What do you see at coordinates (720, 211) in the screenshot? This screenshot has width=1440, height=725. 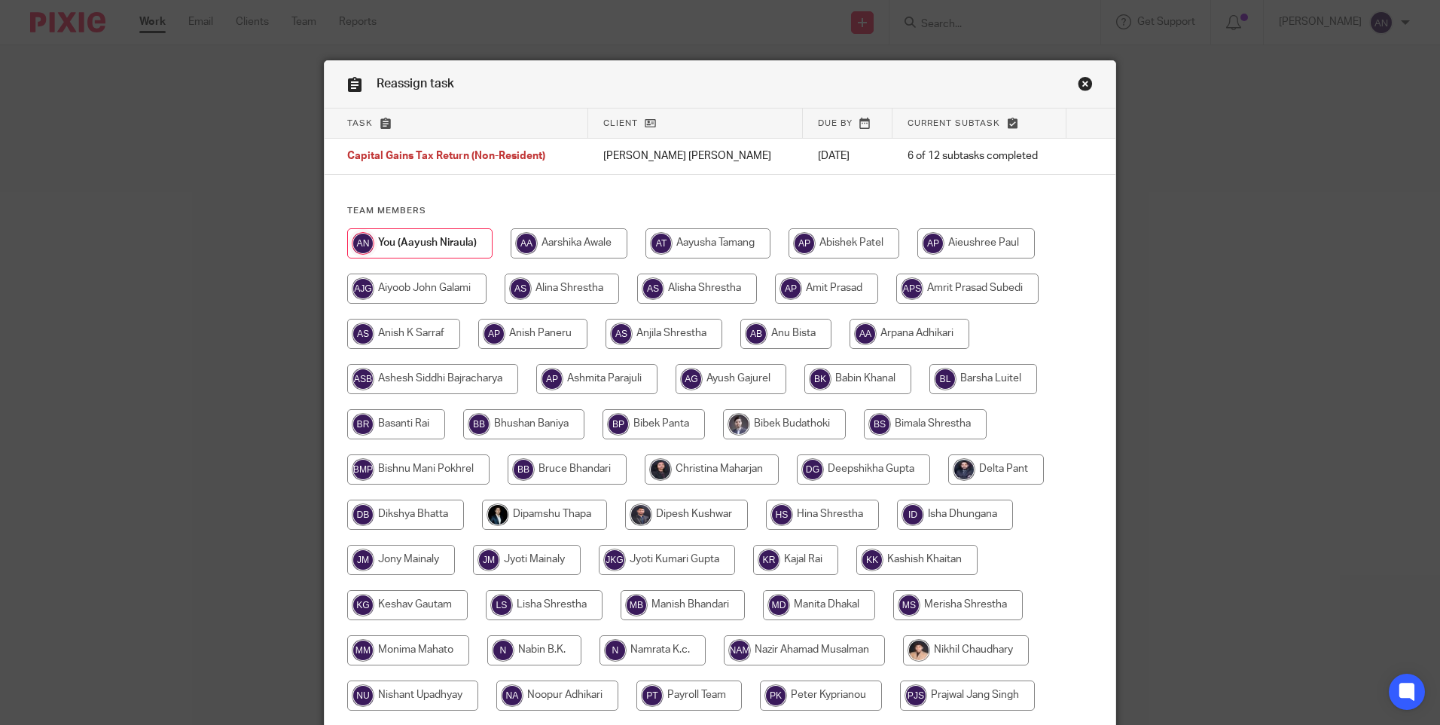 I see `h4: Team members` at bounding box center [720, 211].